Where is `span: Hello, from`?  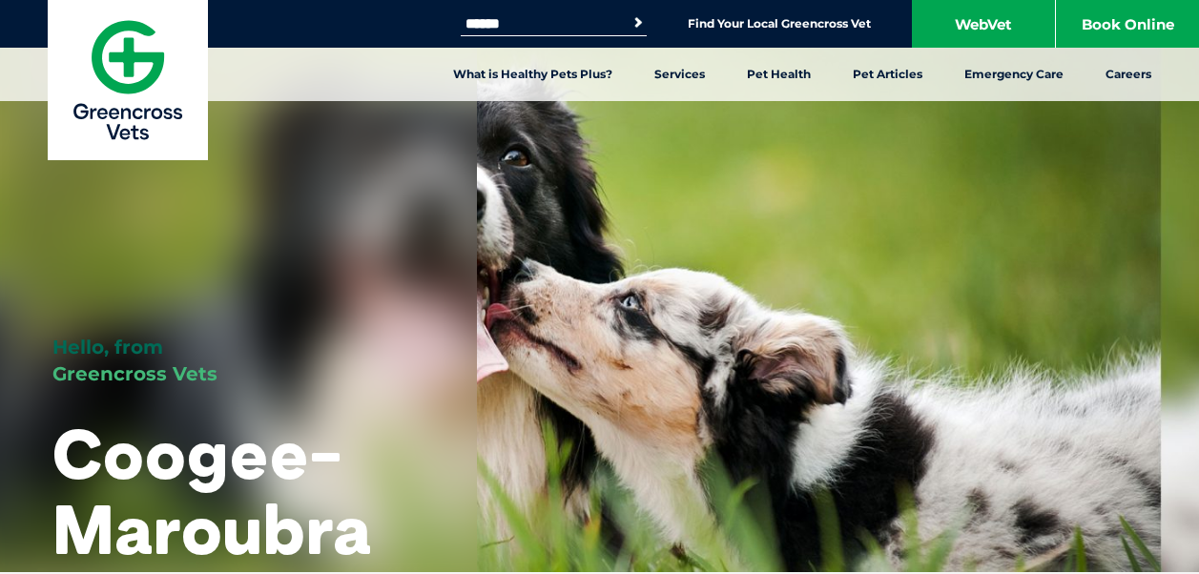
span: Hello, from is located at coordinates (108, 347).